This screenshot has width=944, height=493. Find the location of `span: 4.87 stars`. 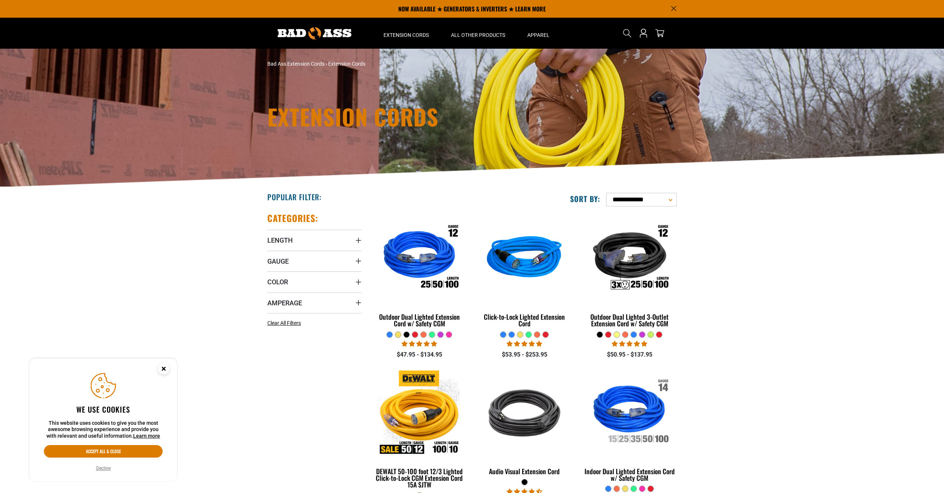

span: 4.87 stars is located at coordinates (525, 344).